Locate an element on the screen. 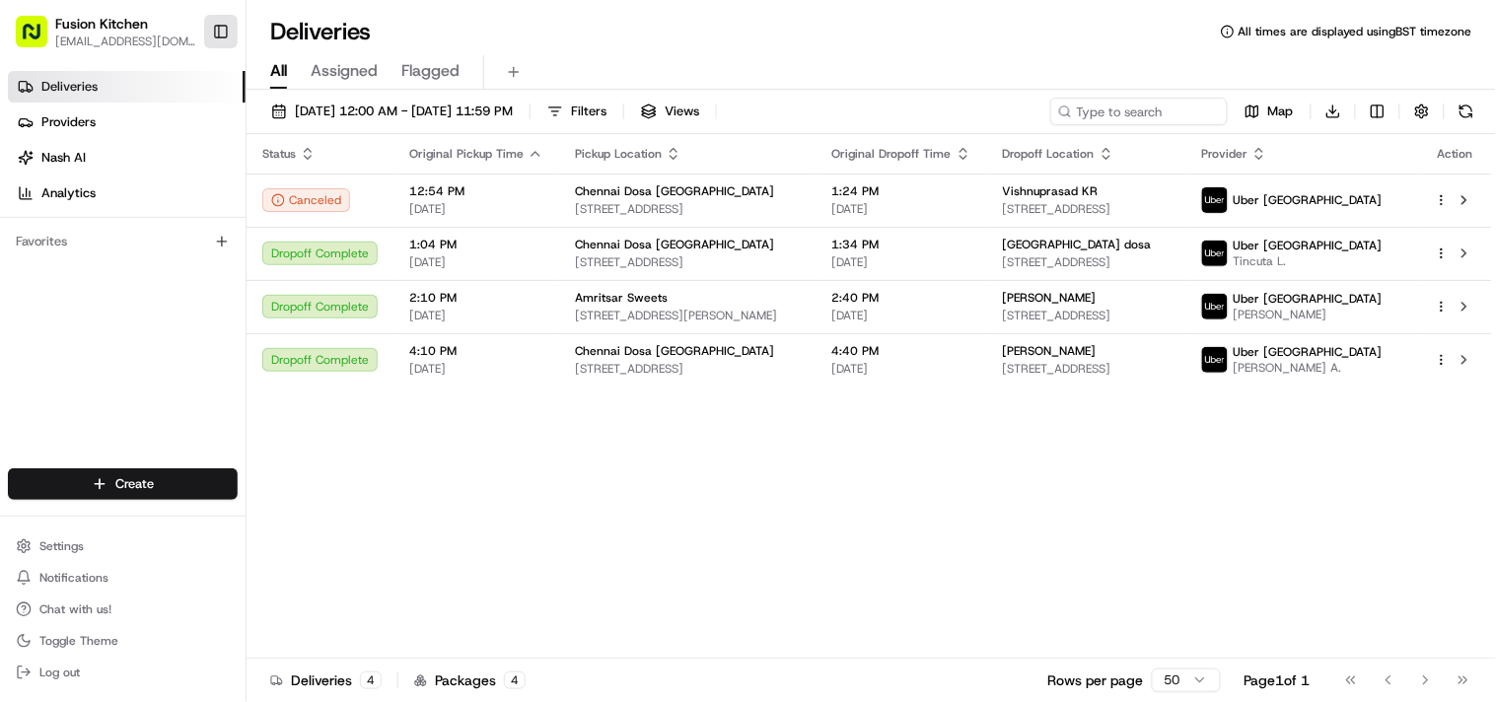 The height and width of the screenshot is (702, 1496). a: 📗Knowledge Base is located at coordinates (85, 451).